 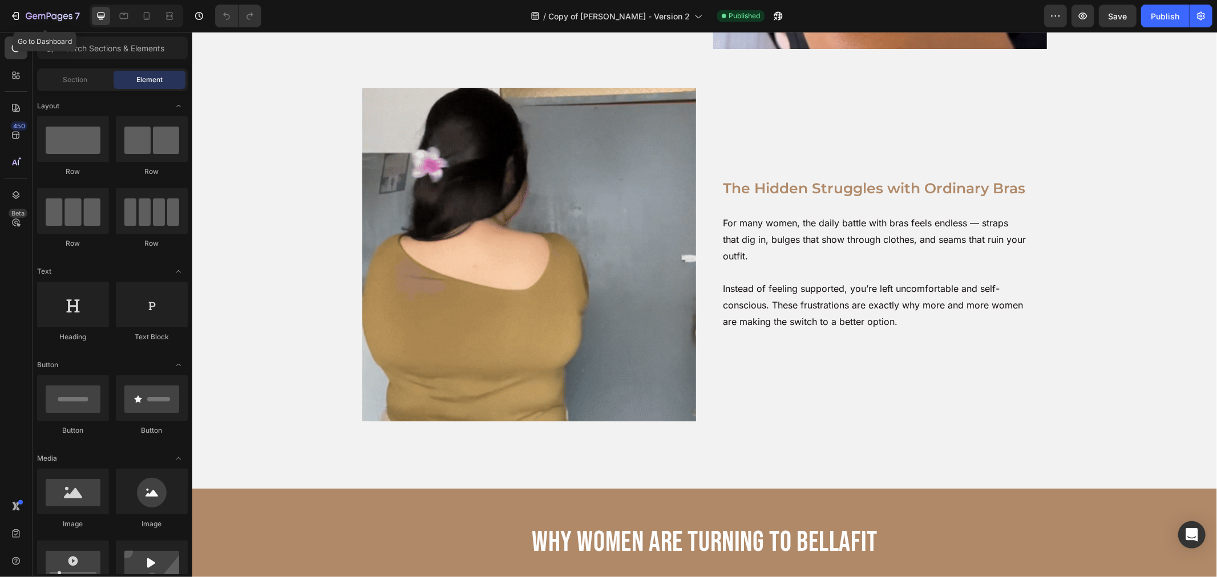 I want to click on div: Heading, so click(x=73, y=337).